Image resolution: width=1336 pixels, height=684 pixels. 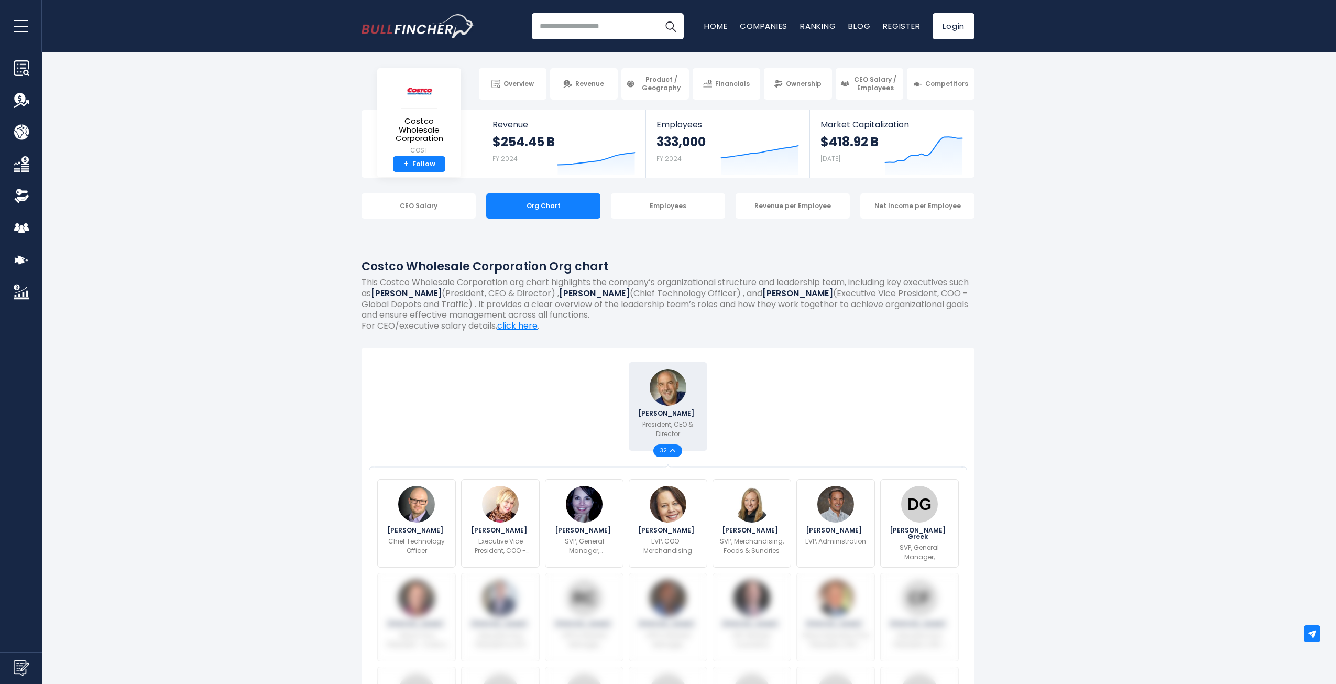 What do you see at coordinates (940, 84) in the screenshot?
I see `a: Competitors` at bounding box center [940, 84].